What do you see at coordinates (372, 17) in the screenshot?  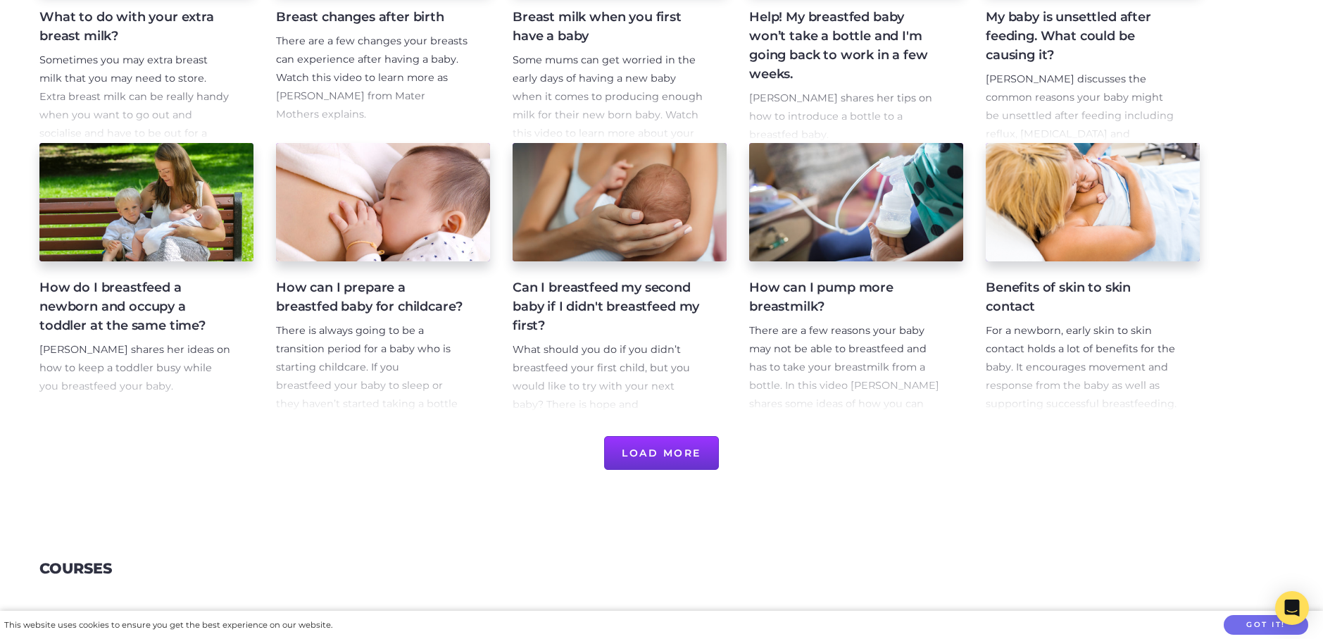 I see `h4: Breast changes after birth` at bounding box center [372, 17].